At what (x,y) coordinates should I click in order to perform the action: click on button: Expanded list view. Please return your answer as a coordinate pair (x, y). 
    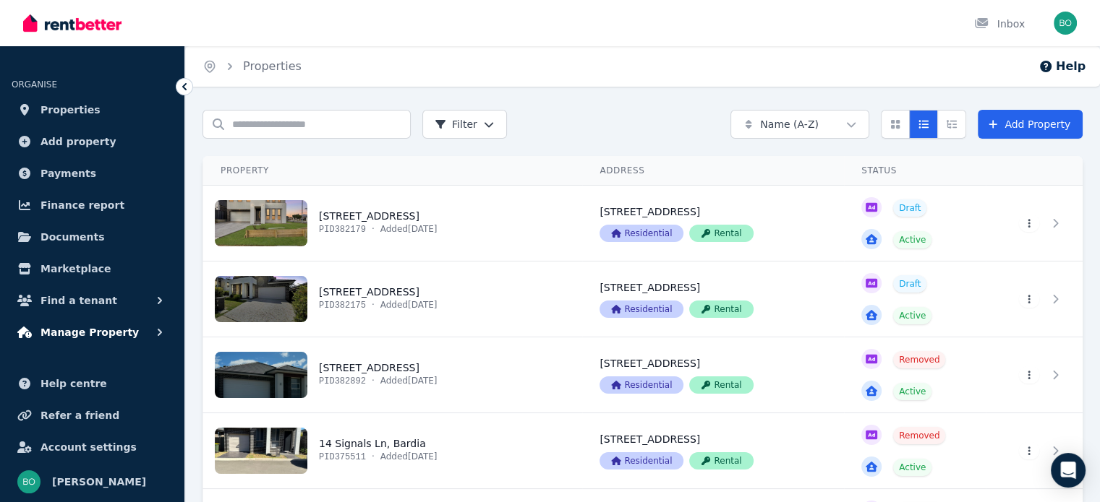
    Looking at the image, I should click on (951, 124).